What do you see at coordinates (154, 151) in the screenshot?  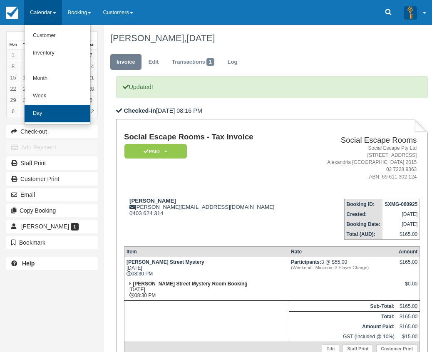 I see `a: Paid` at bounding box center [154, 151].